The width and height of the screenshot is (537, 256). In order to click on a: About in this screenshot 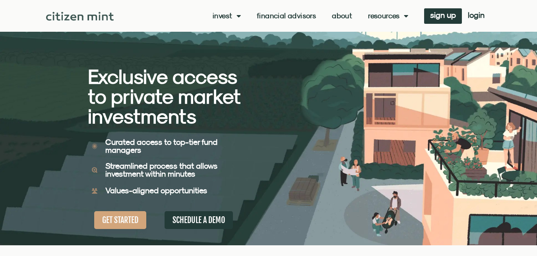, I will do `click(342, 16)`.